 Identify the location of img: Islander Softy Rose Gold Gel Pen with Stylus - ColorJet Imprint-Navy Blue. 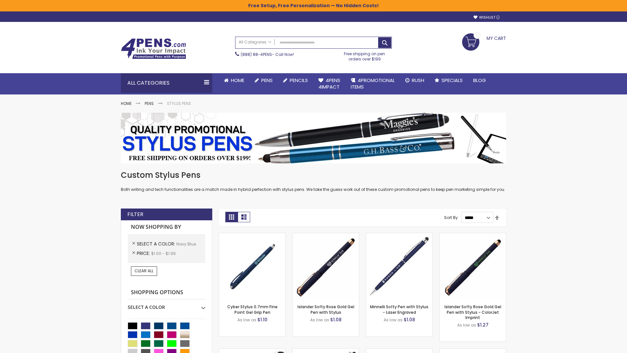
(473, 266).